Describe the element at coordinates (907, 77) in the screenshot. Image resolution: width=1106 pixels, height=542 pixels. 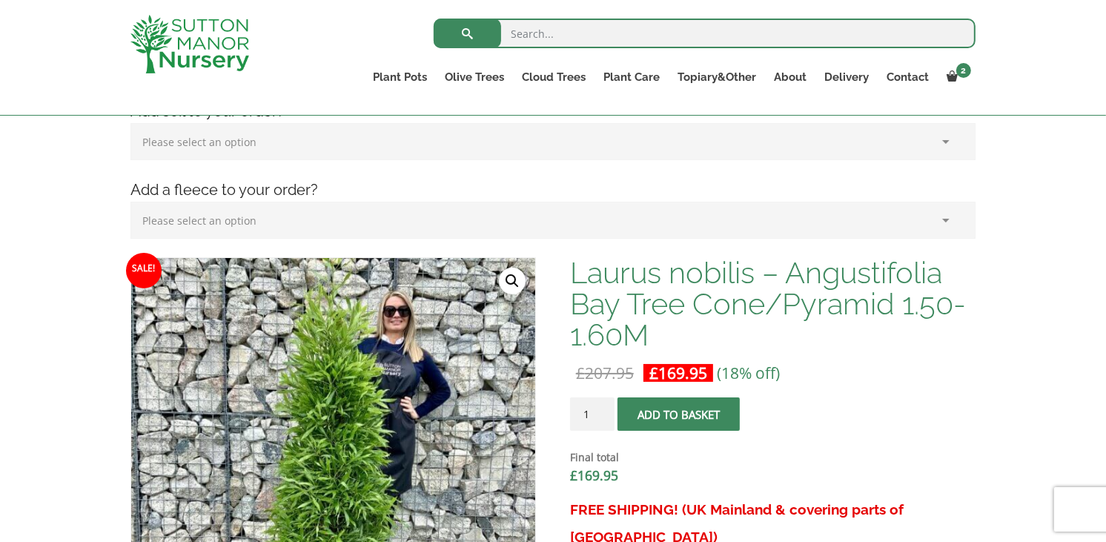
I see `a: Contact` at that location.